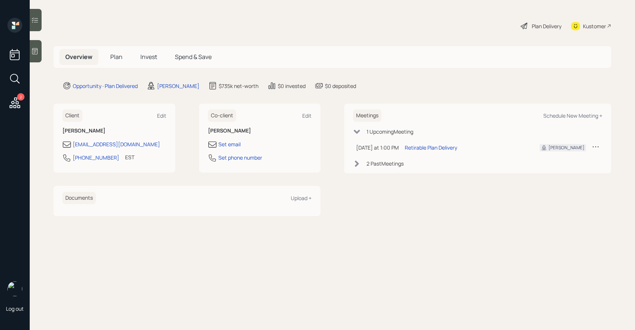 This screenshot has width=635, height=330. I want to click on div: 2 Past Meeting s, so click(385, 163).